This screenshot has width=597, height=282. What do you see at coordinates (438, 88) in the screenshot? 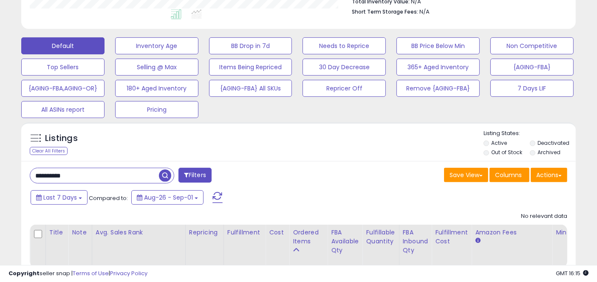
I see `button: Remove {AGING-FBA}` at bounding box center [438, 88].